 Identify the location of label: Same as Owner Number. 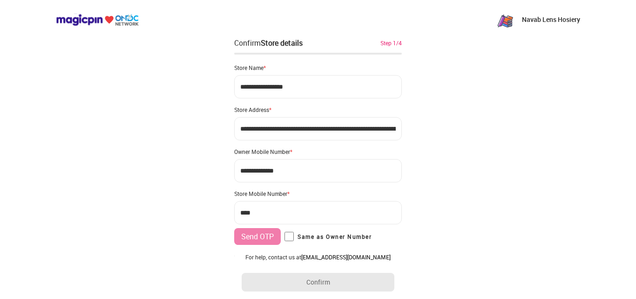
(328, 236).